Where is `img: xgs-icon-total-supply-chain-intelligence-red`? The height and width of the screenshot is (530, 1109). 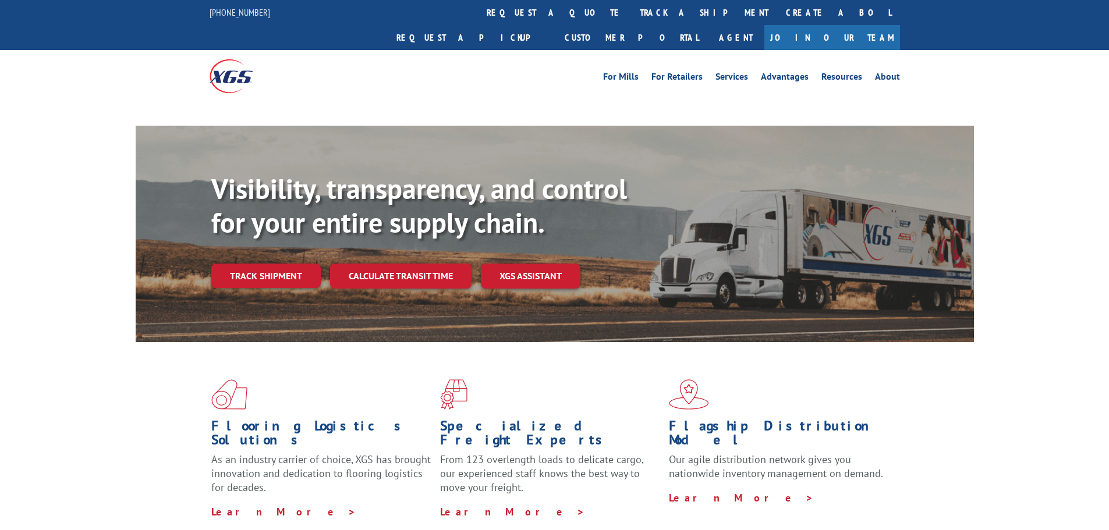
img: xgs-icon-total-supply-chain-intelligence-red is located at coordinates (229, 395).